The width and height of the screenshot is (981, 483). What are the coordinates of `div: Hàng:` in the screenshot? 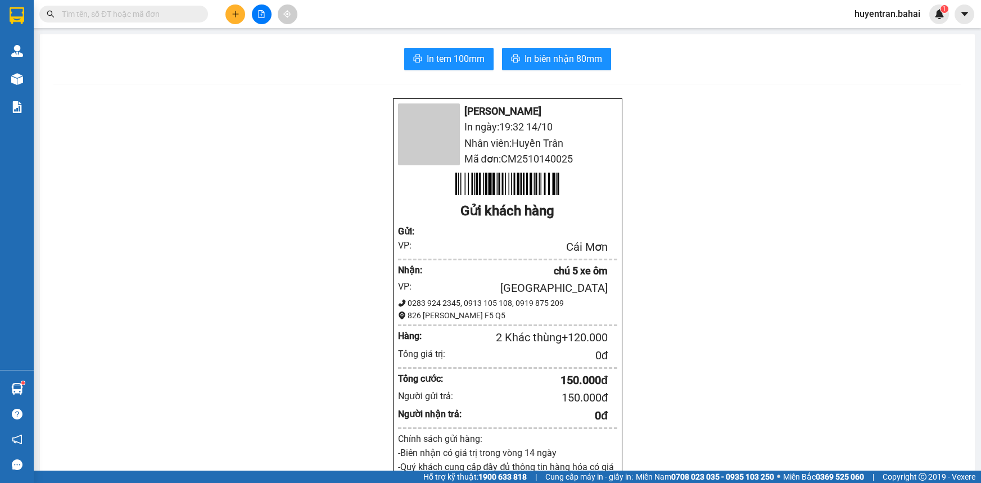 It's located at (421, 336).